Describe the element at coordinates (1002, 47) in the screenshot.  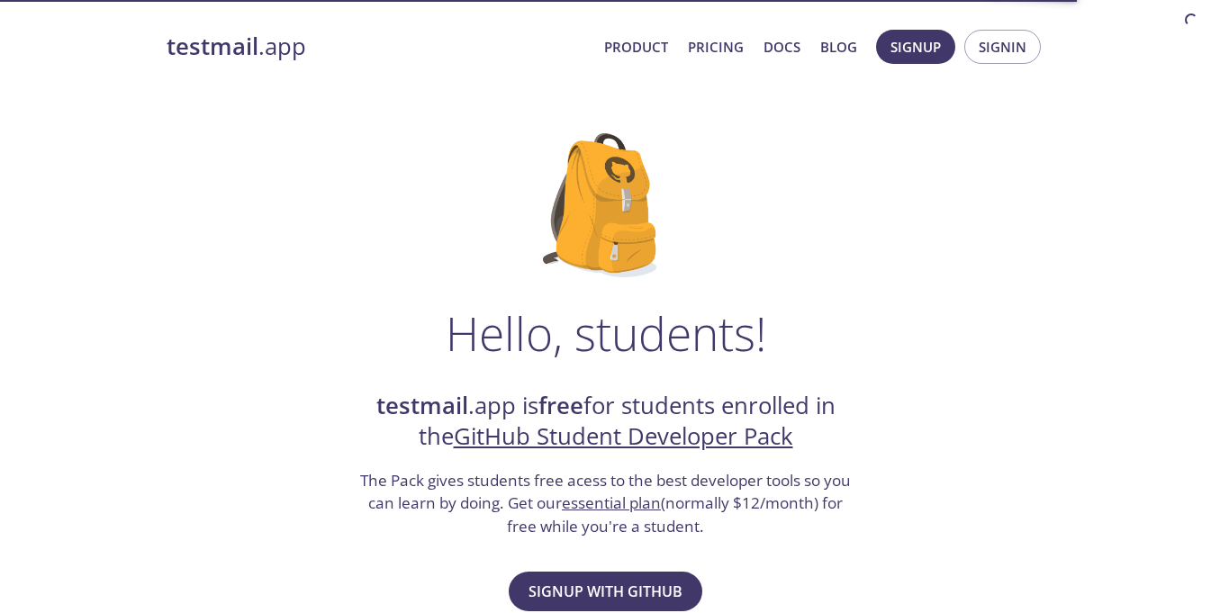
I see `span: Signin` at that location.